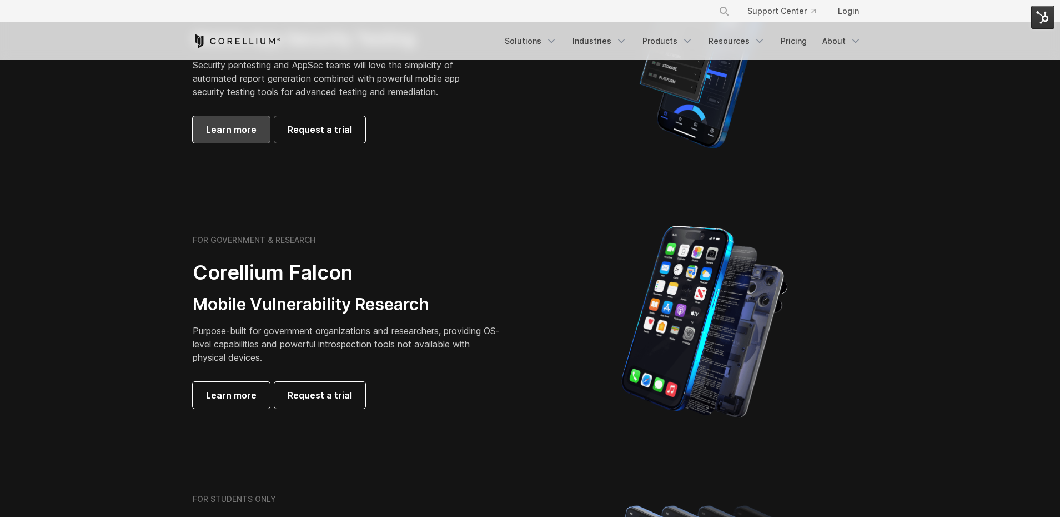  Describe the element at coordinates (724, 11) in the screenshot. I see `button: Search` at that location.